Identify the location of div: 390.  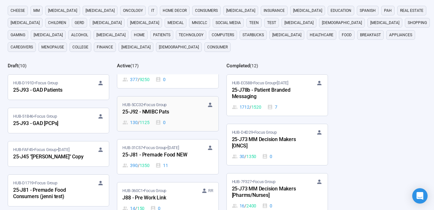
(136, 165).